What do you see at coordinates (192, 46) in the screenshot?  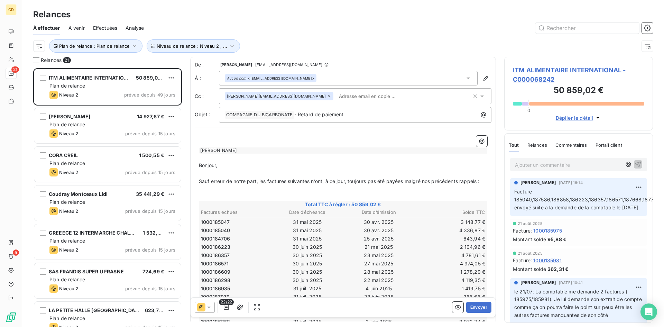 I see `span: Niveau de relance : Niveau 2 , ...` at bounding box center [192, 46].